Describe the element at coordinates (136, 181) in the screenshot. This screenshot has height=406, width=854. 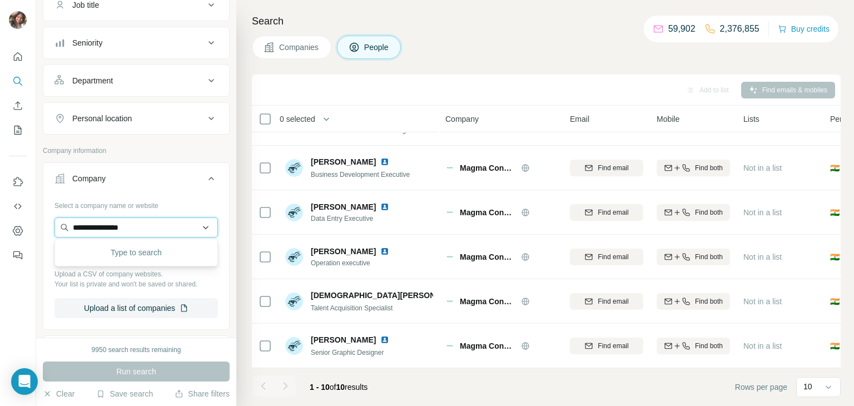
I see `button: Company` at that location.